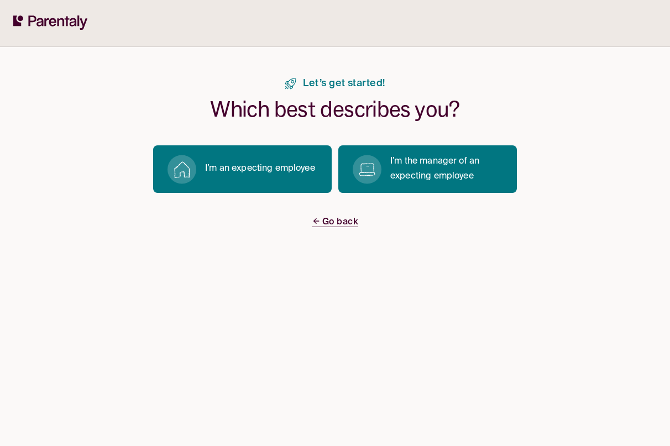 The height and width of the screenshot is (446, 670). What do you see at coordinates (427, 169) in the screenshot?
I see `button: I’m the manager of an expecting employee` at bounding box center [427, 169].